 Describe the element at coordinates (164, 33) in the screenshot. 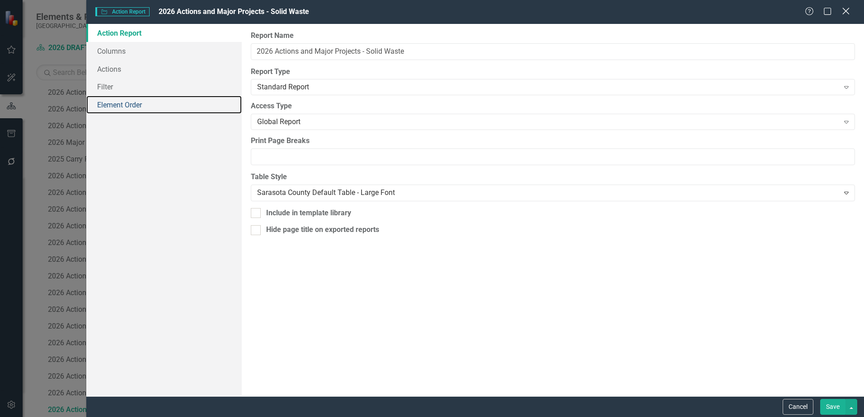

I see `a: Action Report` at that location.